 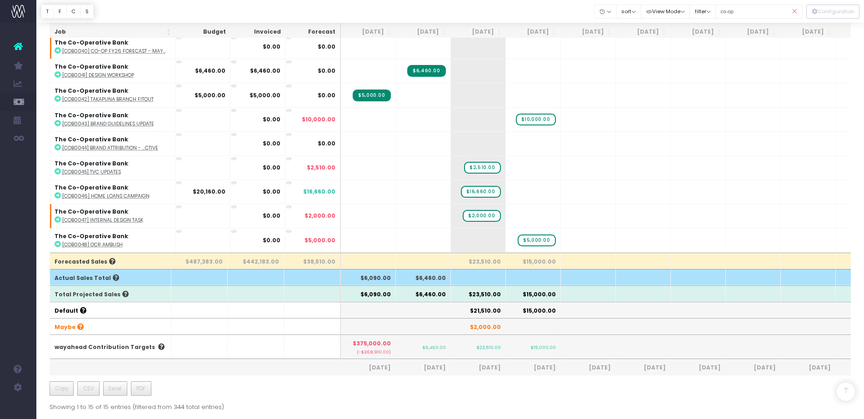 What do you see at coordinates (87, 11) in the screenshot?
I see `button: S` at bounding box center [87, 11].